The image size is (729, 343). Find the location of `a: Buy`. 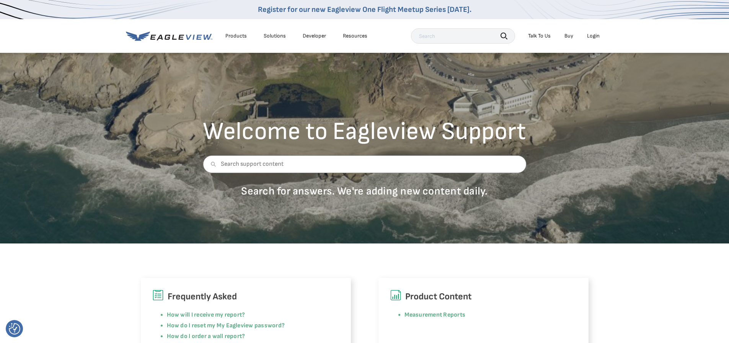

a: Buy is located at coordinates (569, 36).